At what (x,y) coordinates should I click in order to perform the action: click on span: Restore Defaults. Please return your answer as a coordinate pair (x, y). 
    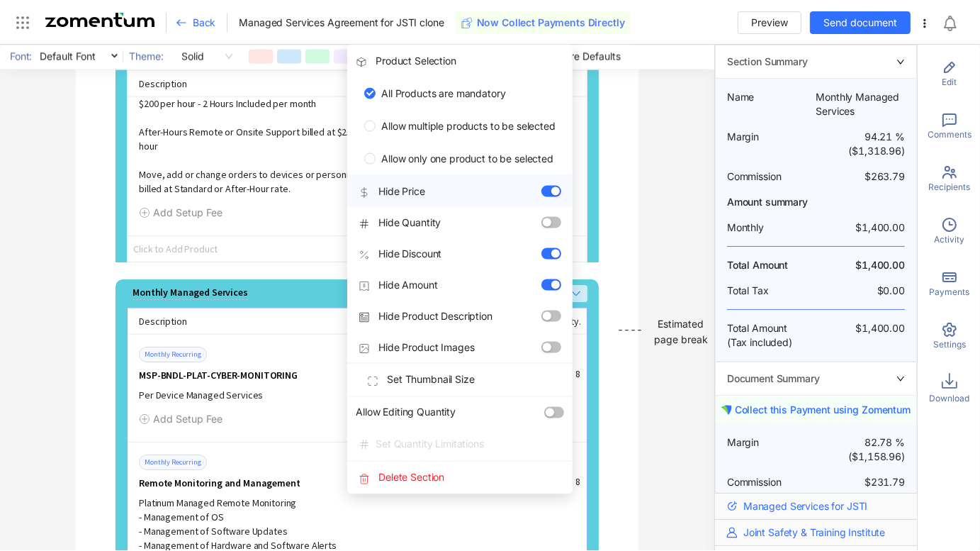
    Looking at the image, I should click on (583, 57).